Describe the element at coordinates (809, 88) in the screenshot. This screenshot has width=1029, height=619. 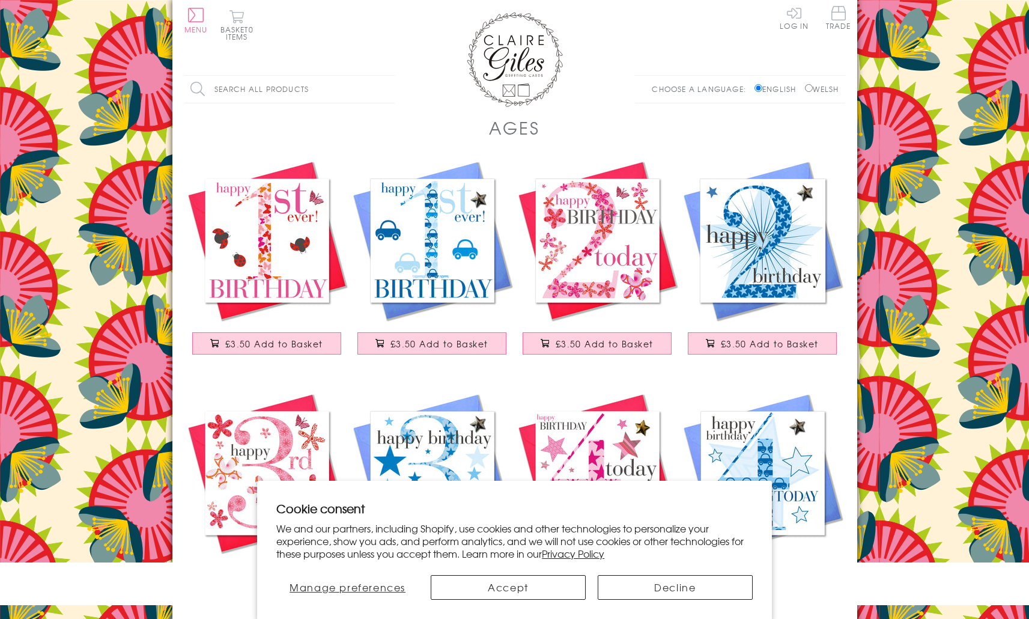
I see `input: Welsh` at that location.